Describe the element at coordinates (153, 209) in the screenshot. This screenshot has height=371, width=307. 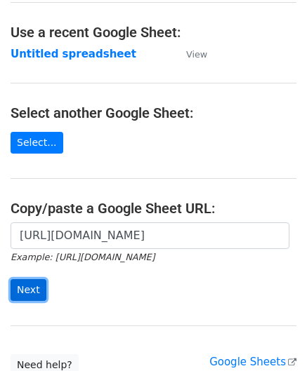
I see `h4: Copy/paste a Google Sheet URL:` at that location.